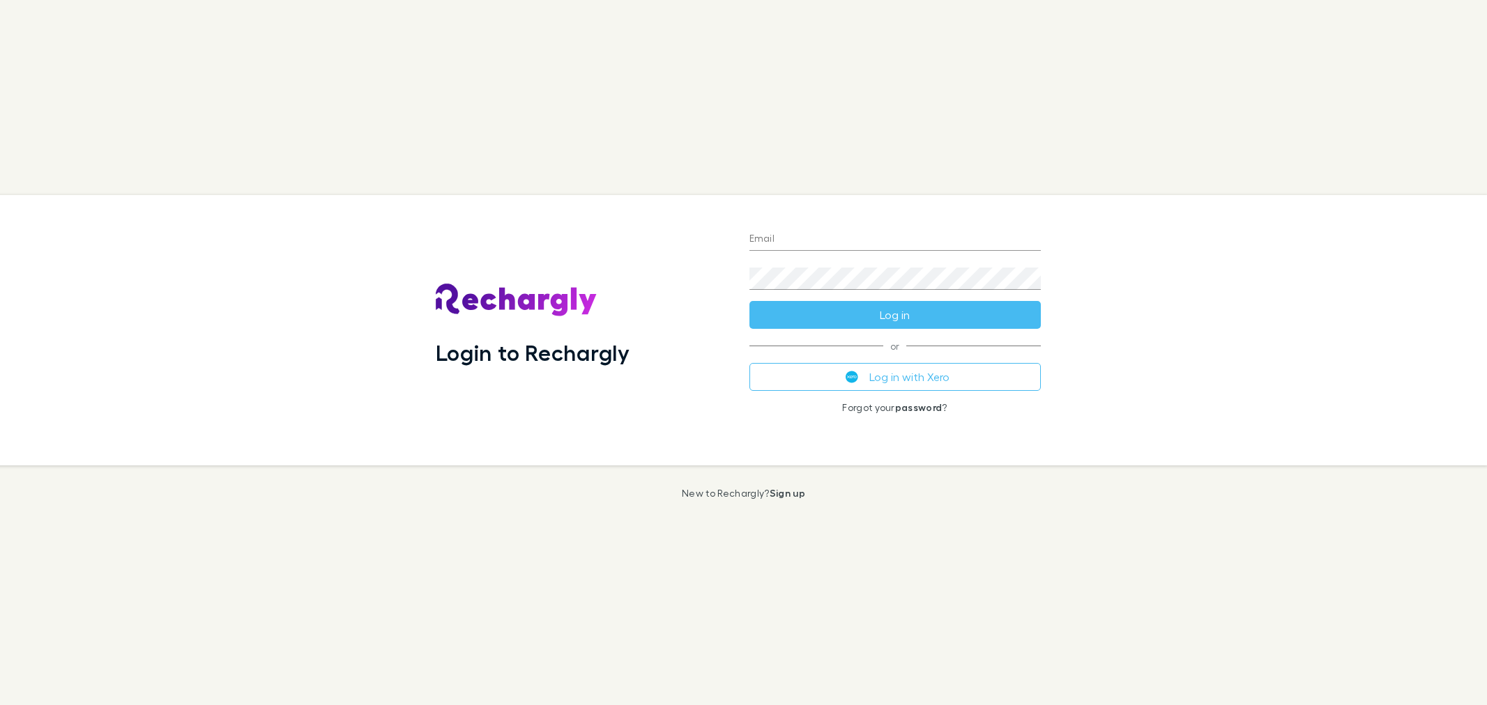  What do you see at coordinates (533, 353) in the screenshot?
I see `h1: Login to Rechargly` at bounding box center [533, 353].